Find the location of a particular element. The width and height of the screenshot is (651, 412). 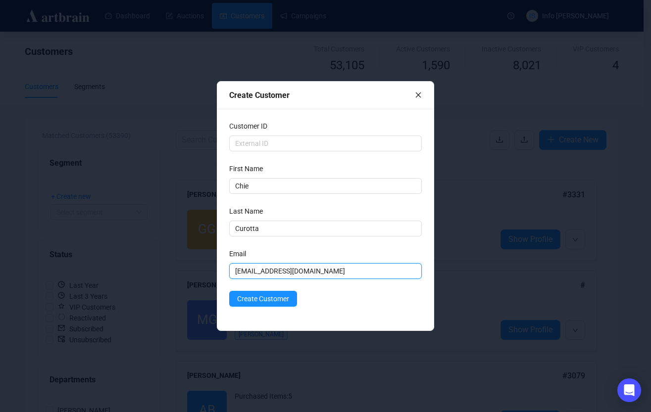

label: Email is located at coordinates (240, 254).